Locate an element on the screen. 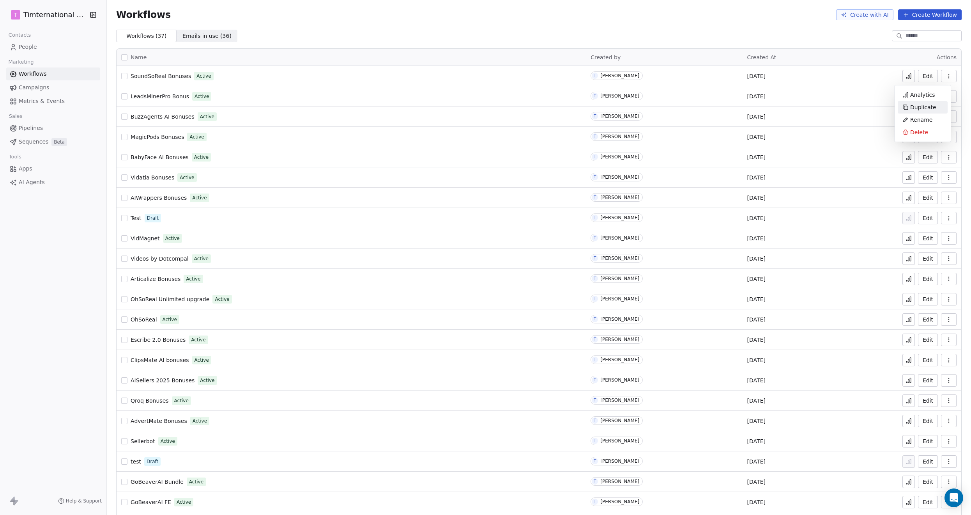 This screenshot has width=971, height=515. span: Duplicate is located at coordinates (923, 107).